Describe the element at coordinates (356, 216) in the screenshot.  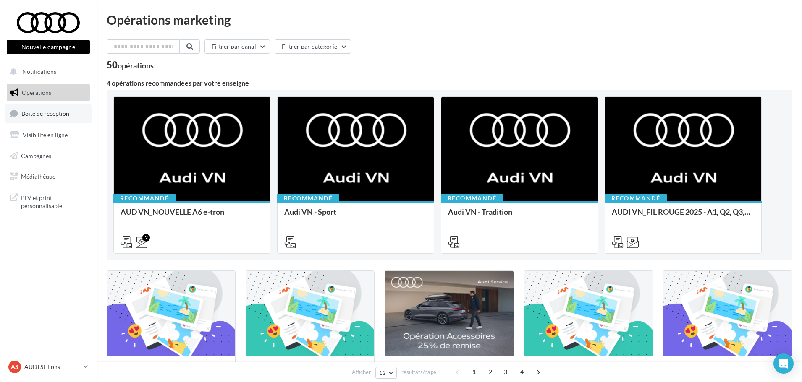
I see `div: Audi VN - Sport` at that location.